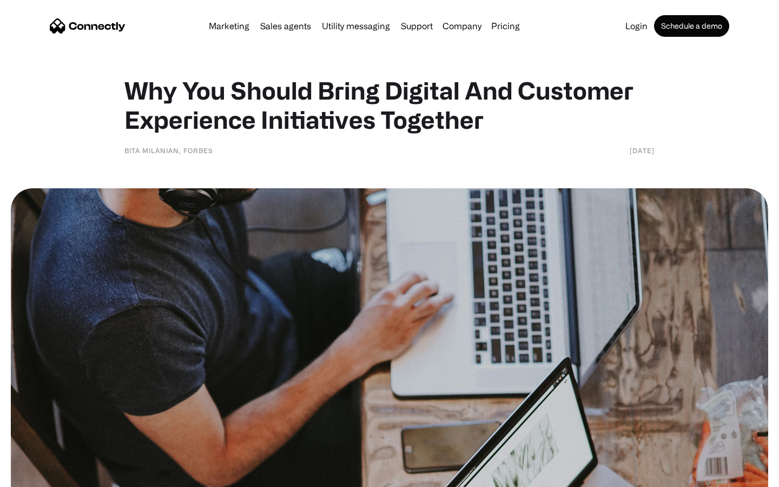 Image resolution: width=779 pixels, height=487 pixels. What do you see at coordinates (43, 475) in the screenshot?
I see `ul: Language list` at bounding box center [43, 475].